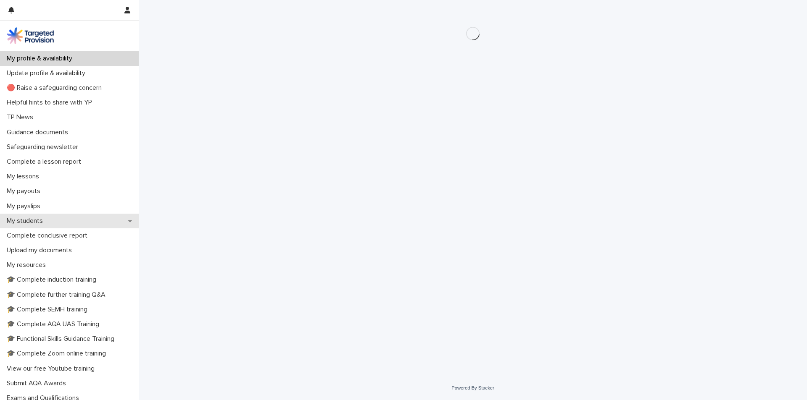 The image size is (807, 400). Describe the element at coordinates (25, 191) in the screenshot. I see `p: My payouts` at that location.